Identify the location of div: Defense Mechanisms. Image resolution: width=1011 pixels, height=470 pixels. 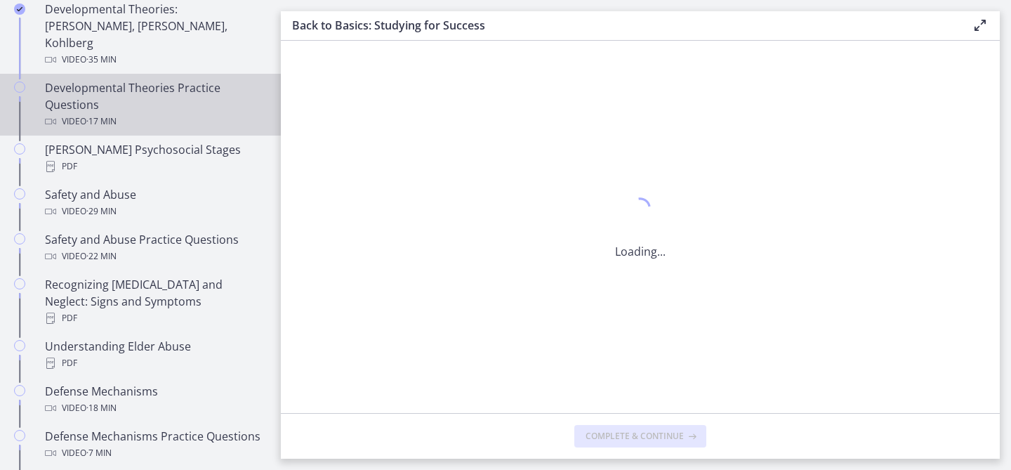
(154, 399).